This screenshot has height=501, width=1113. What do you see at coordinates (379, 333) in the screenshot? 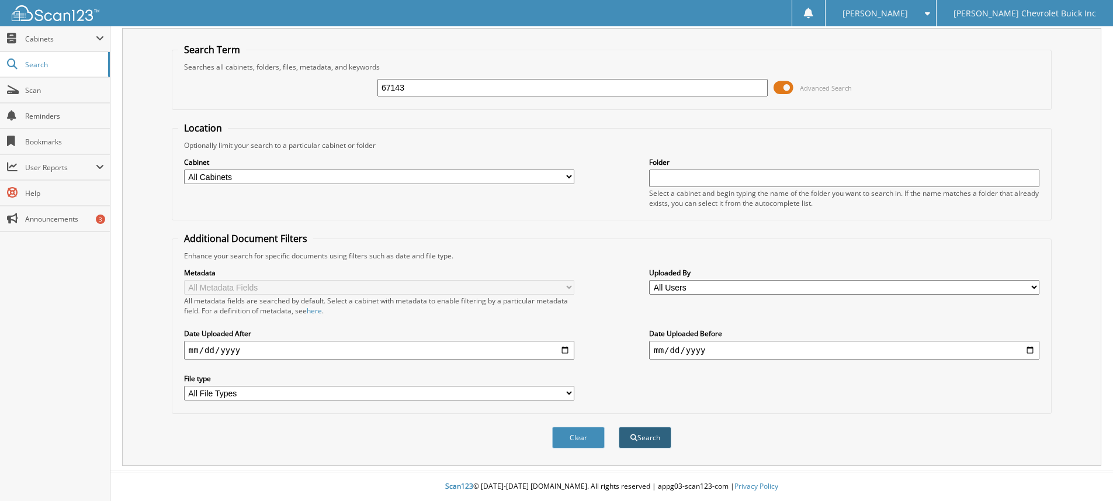
I see `label: Date Uploaded After` at bounding box center [379, 333].